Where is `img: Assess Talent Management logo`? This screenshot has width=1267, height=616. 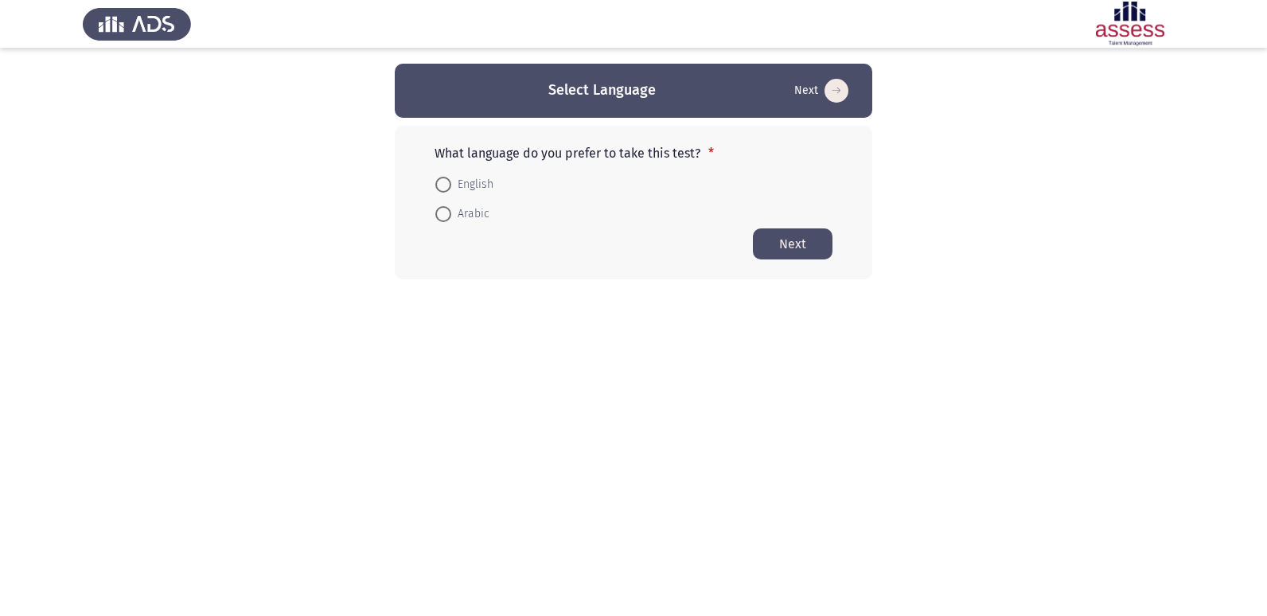
img: Assess Talent Management logo is located at coordinates (137, 24).